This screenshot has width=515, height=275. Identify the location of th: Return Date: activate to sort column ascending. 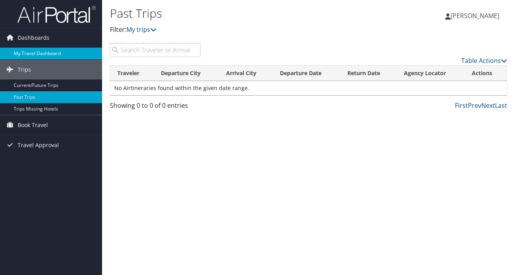
(369, 73).